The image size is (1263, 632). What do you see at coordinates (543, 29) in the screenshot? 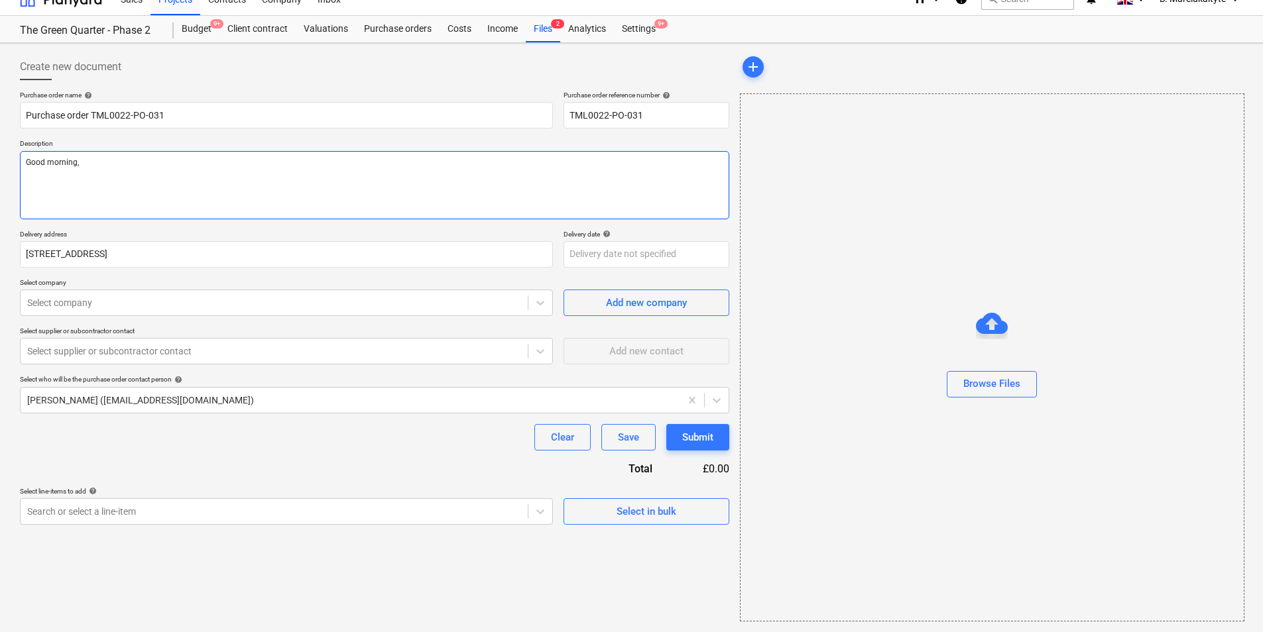
I see `div: Files` at bounding box center [543, 29].